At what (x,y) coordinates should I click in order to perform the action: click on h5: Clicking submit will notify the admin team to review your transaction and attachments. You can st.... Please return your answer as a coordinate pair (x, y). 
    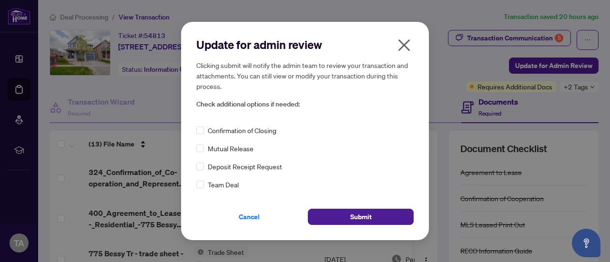
    Looking at the image, I should click on (305, 76).